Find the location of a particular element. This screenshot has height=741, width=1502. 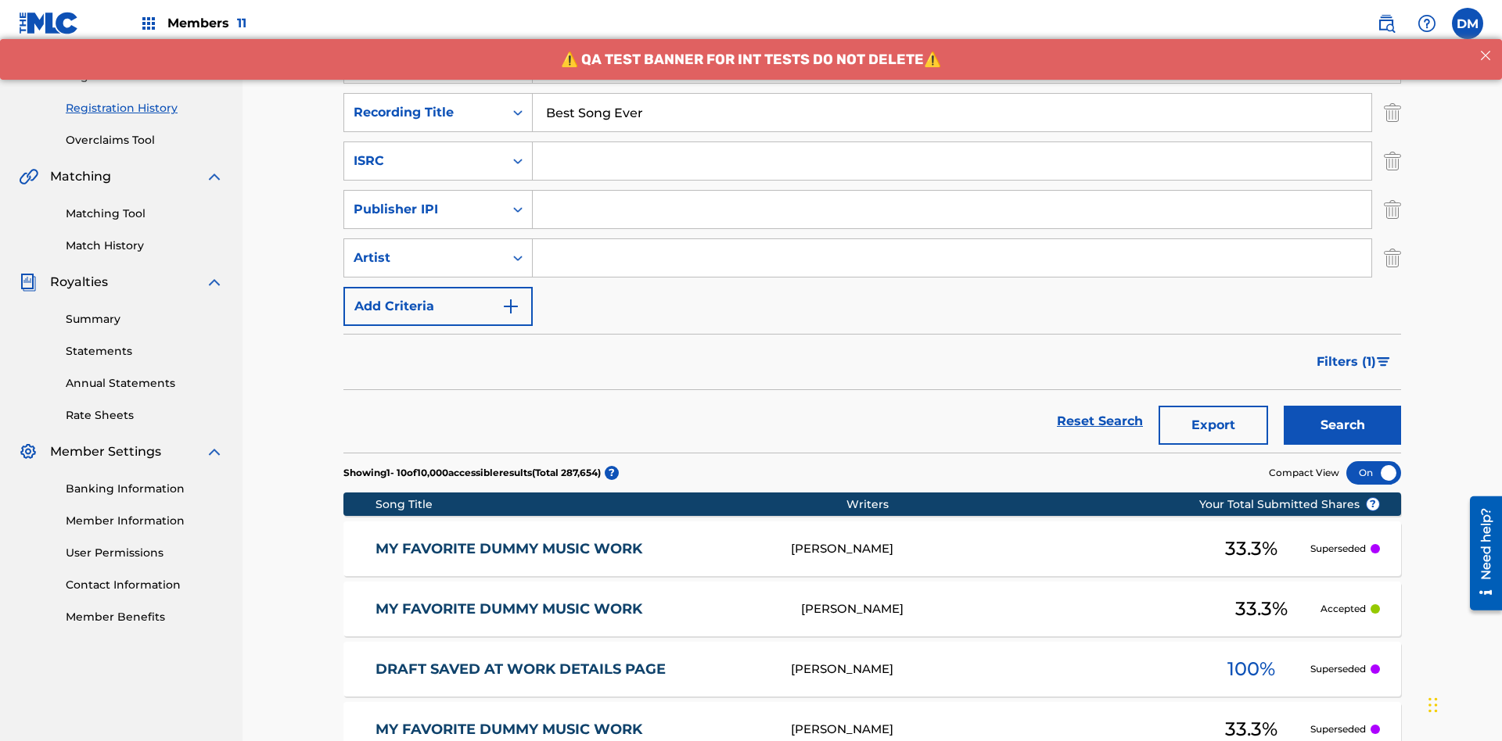

a: Registration History is located at coordinates (145, 108).